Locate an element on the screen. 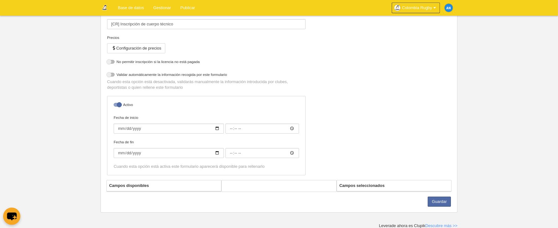 The width and height of the screenshot is (558, 228). label: Activo is located at coordinates (206, 105).